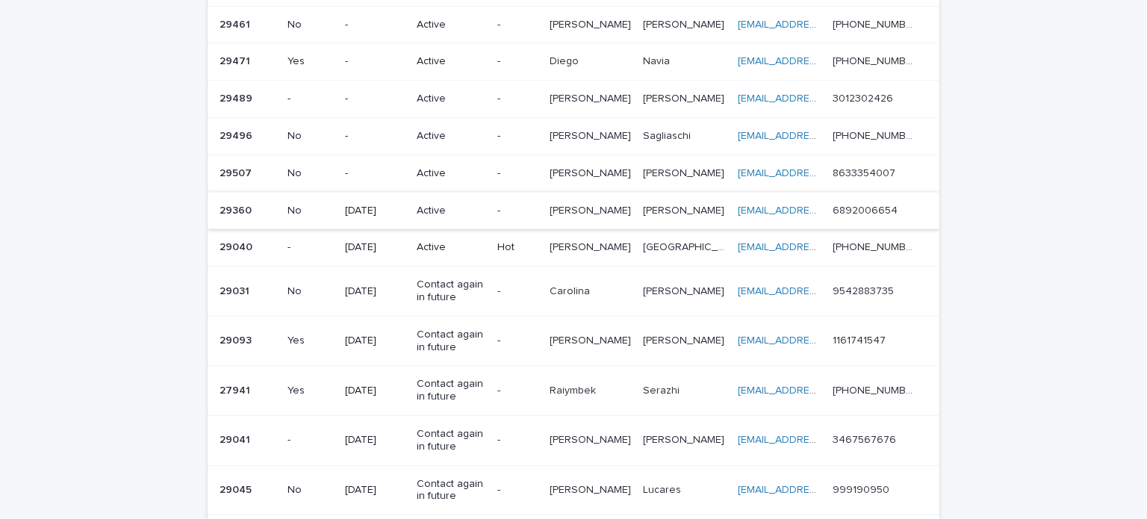 This screenshot has width=1147, height=519. Describe the element at coordinates (236, 290) in the screenshot. I see `p: 29031` at that location.